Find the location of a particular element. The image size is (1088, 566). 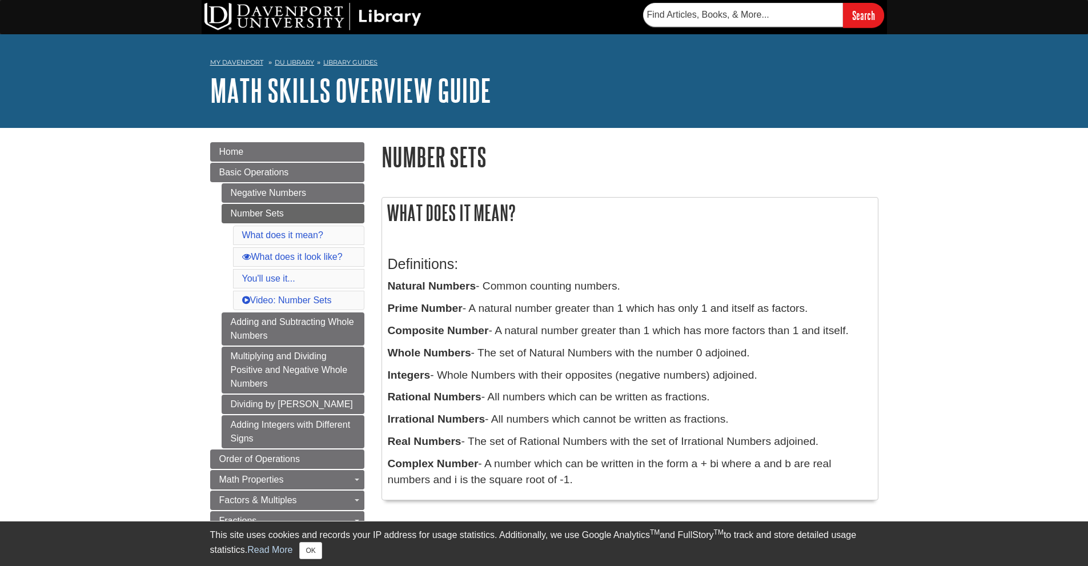

a: You'll use it... is located at coordinates (268, 278).